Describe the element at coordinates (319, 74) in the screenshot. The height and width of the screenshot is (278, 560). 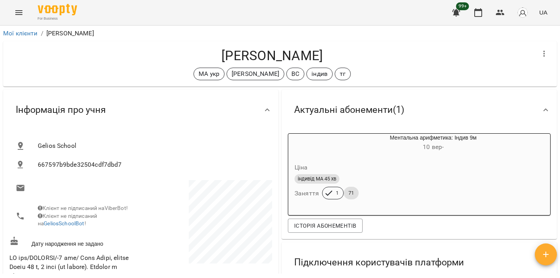
I see `p: індив` at that location.